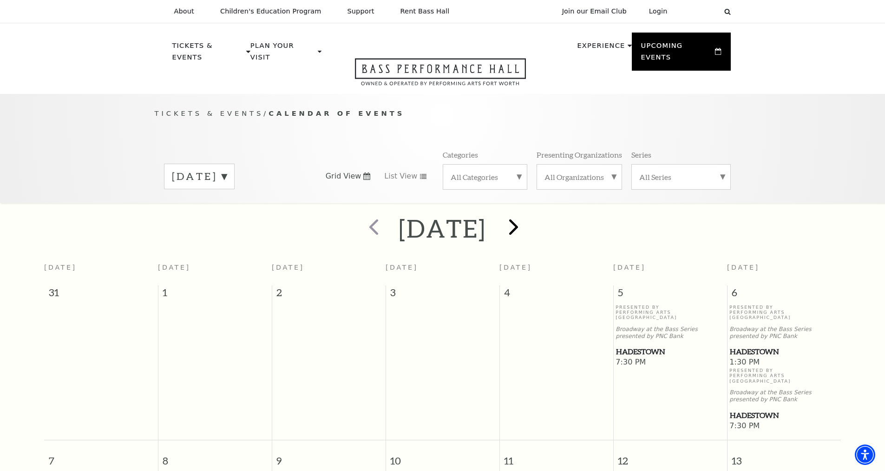 The image size is (885, 471). Describe the element at coordinates (641, 154) in the screenshot. I see `p: Series` at that location.